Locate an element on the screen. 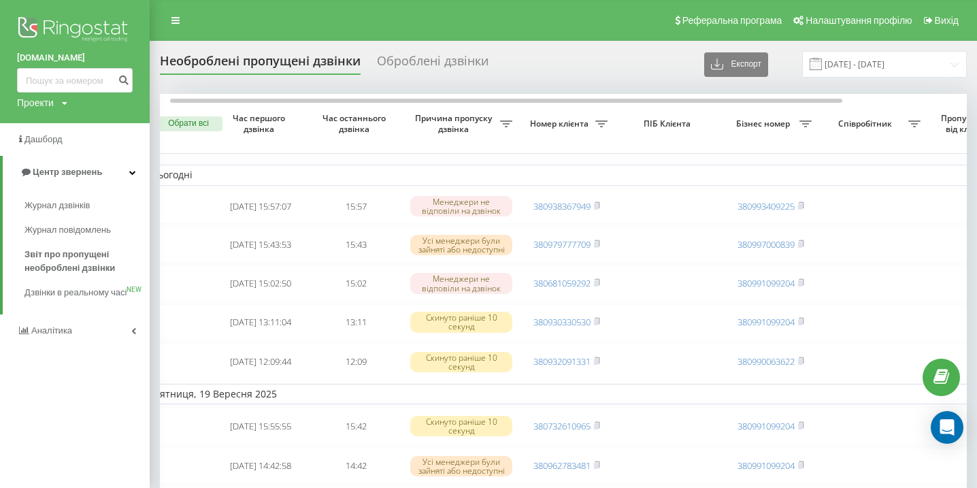 The width and height of the screenshot is (977, 488). span: Співробітник is located at coordinates (867, 124).